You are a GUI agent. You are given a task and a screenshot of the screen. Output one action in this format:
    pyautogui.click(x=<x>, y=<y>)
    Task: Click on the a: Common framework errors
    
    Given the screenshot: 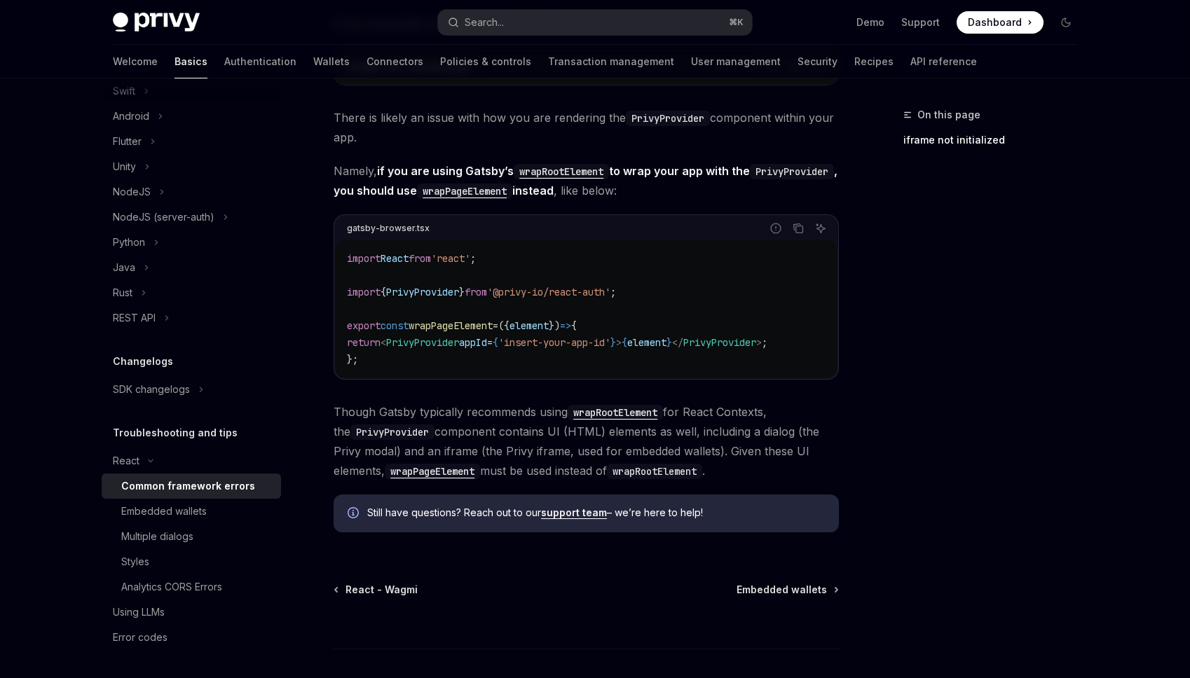 What is the action you would take?
    pyautogui.click(x=191, y=486)
    